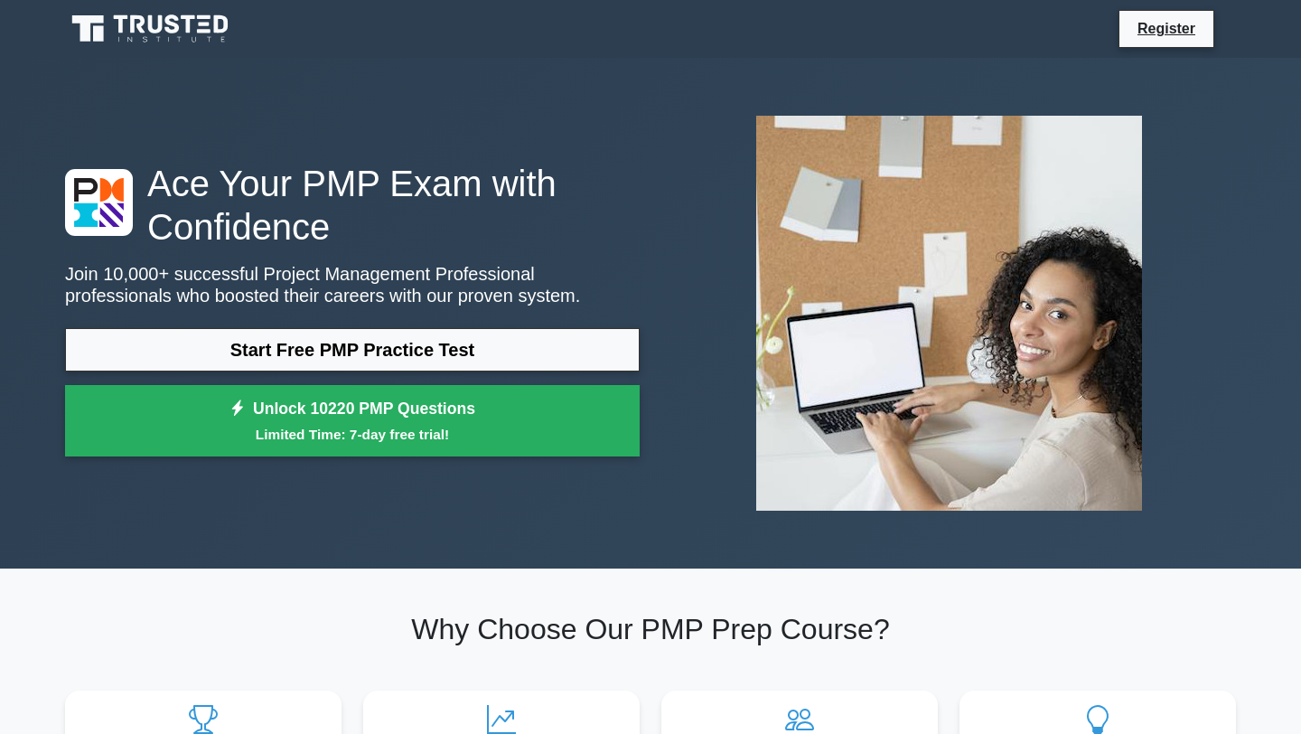 The width and height of the screenshot is (1301, 734). Describe the element at coordinates (352, 205) in the screenshot. I see `h1: Ace Your PMP Exam with Confidence` at that location.